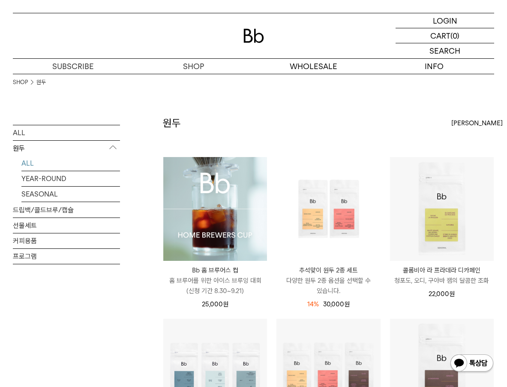 The width and height of the screenshot is (507, 387). What do you see at coordinates (172, 123) in the screenshot?
I see `h2: 원두` at bounding box center [172, 123].